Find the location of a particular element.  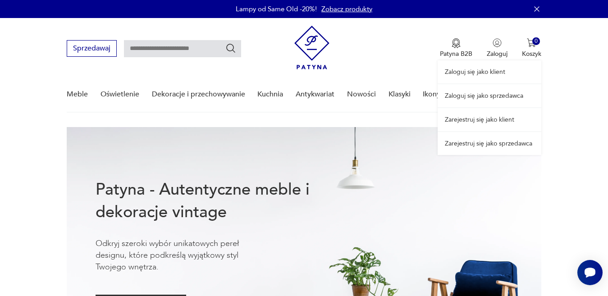

a: Ikony designu is located at coordinates (446, 94).